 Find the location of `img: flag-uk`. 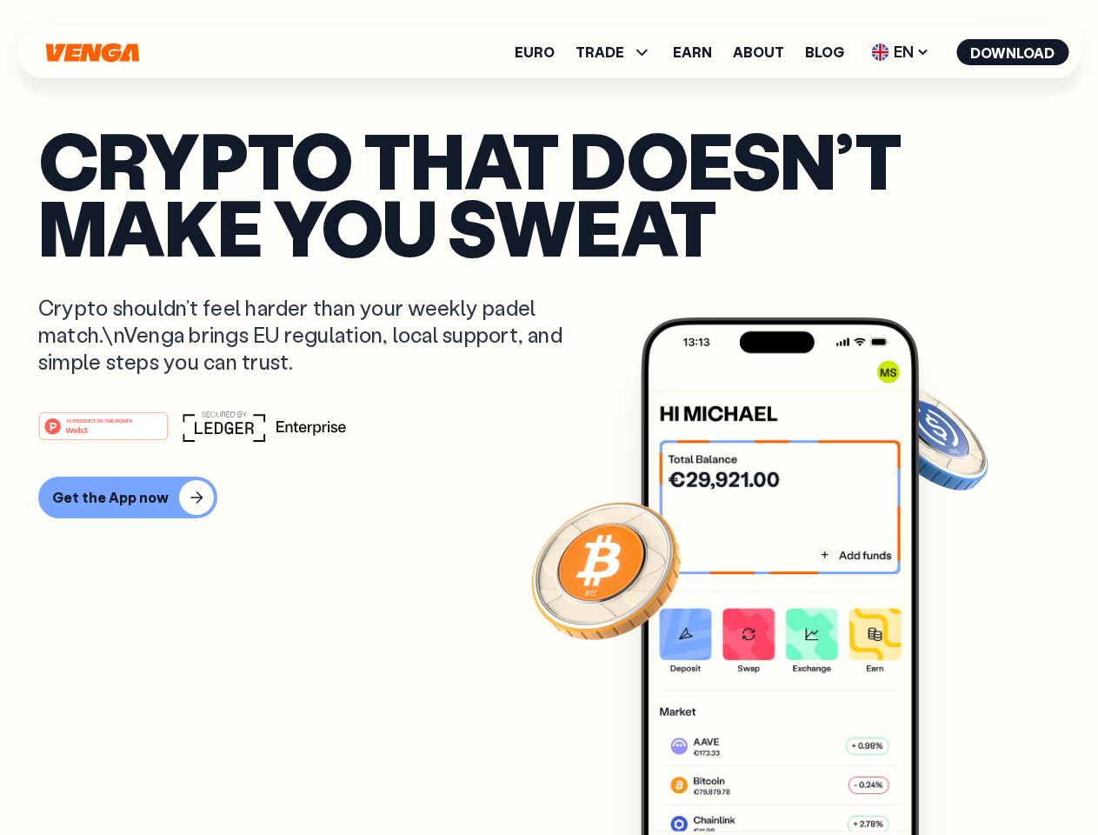

img: flag-uk is located at coordinates (880, 52).